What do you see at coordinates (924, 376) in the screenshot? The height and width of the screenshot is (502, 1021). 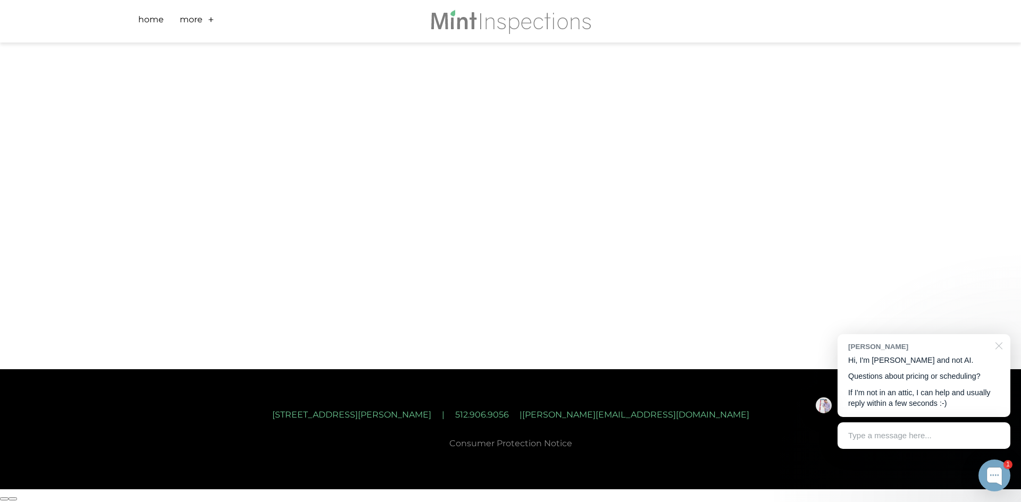 I see `p: Questions about pricing or scheduling?` at bounding box center [924, 376].